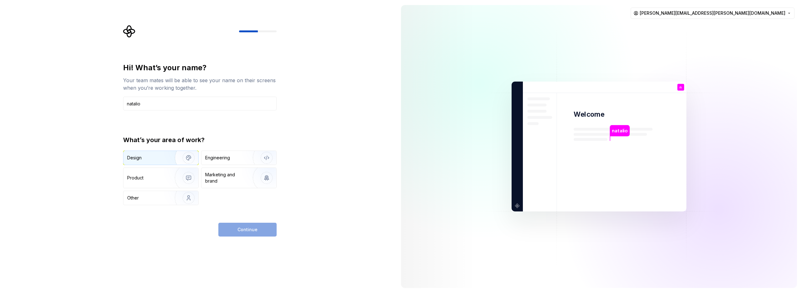 Image resolution: width=802 pixels, height=293 pixels. I want to click on div: Hi! What’s your name?, so click(200, 68).